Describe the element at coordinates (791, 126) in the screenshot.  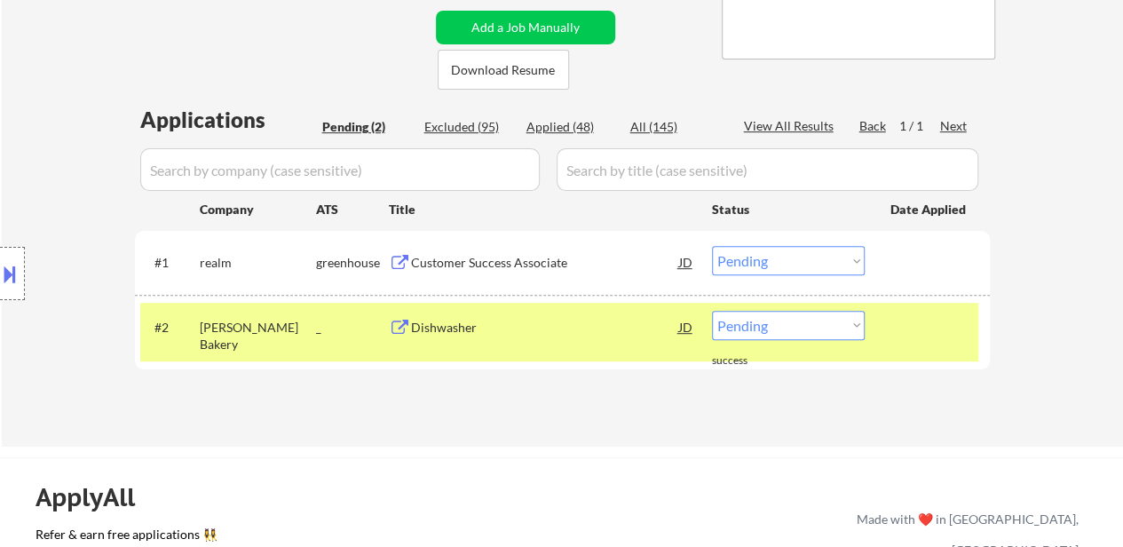
I see `div: View All Results` at that location.